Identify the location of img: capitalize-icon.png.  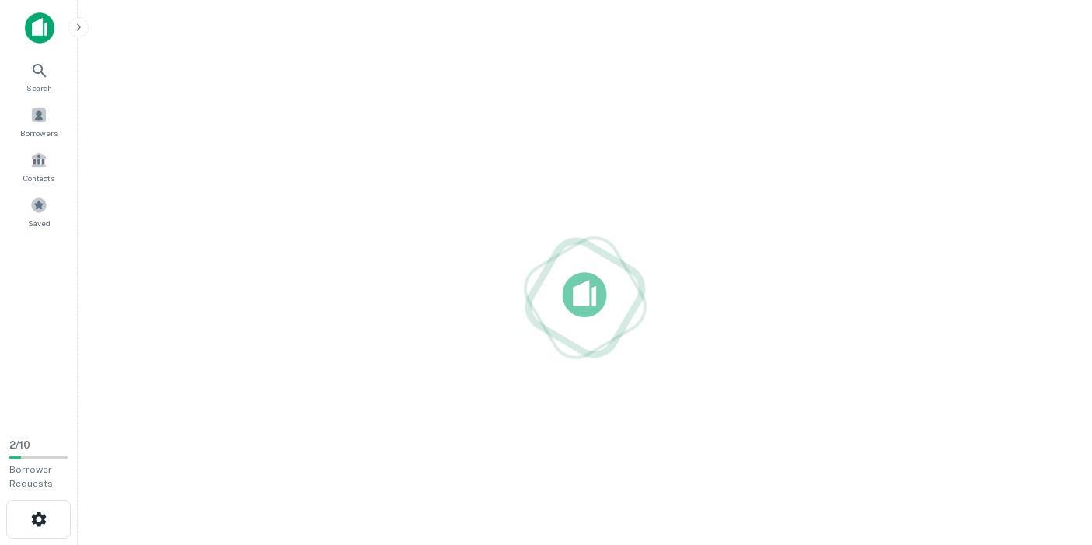
(40, 28).